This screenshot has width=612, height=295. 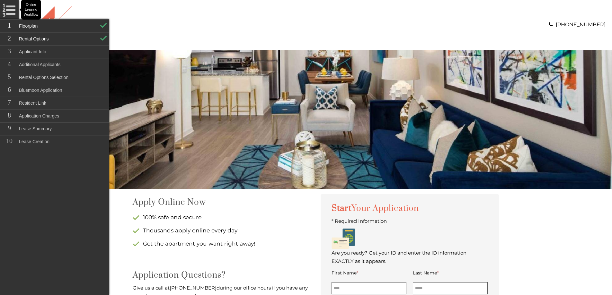 I want to click on label: First Name, so click(x=345, y=273).